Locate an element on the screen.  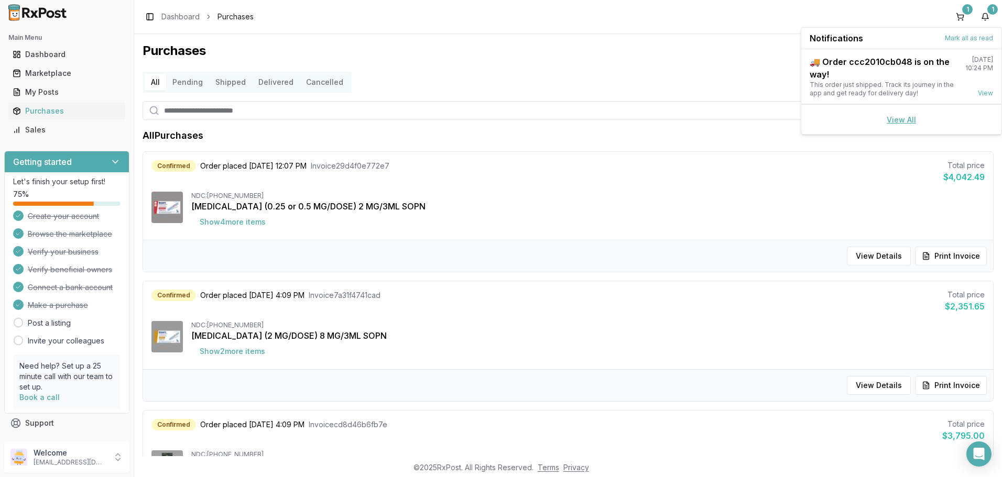
a: Marketplace is located at coordinates (67, 73).